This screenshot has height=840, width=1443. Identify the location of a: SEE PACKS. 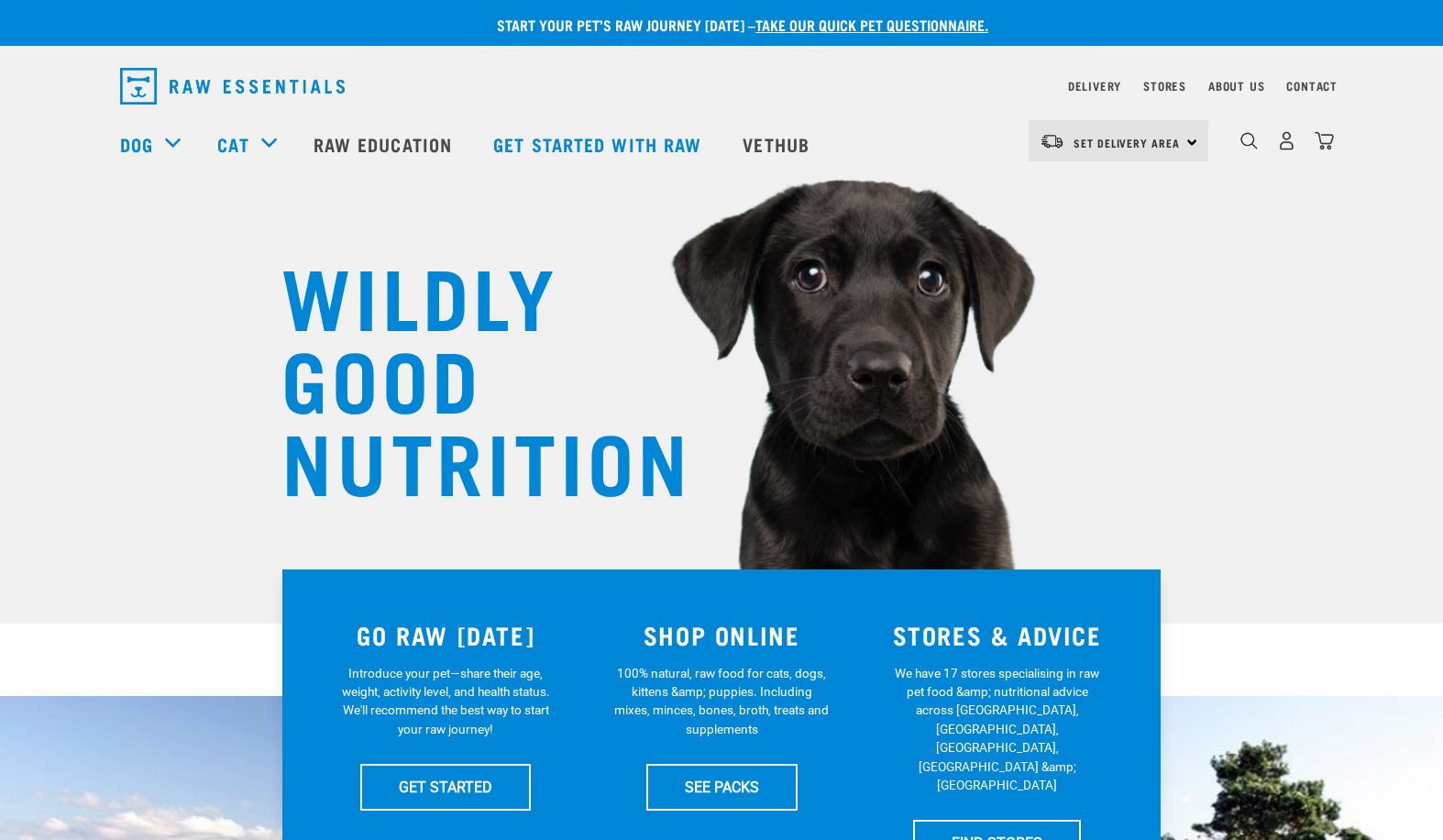
(722, 786).